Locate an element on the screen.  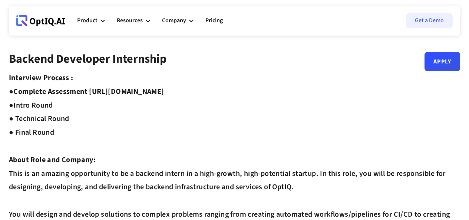
a: Webflow Homepage is located at coordinates (41, 21).